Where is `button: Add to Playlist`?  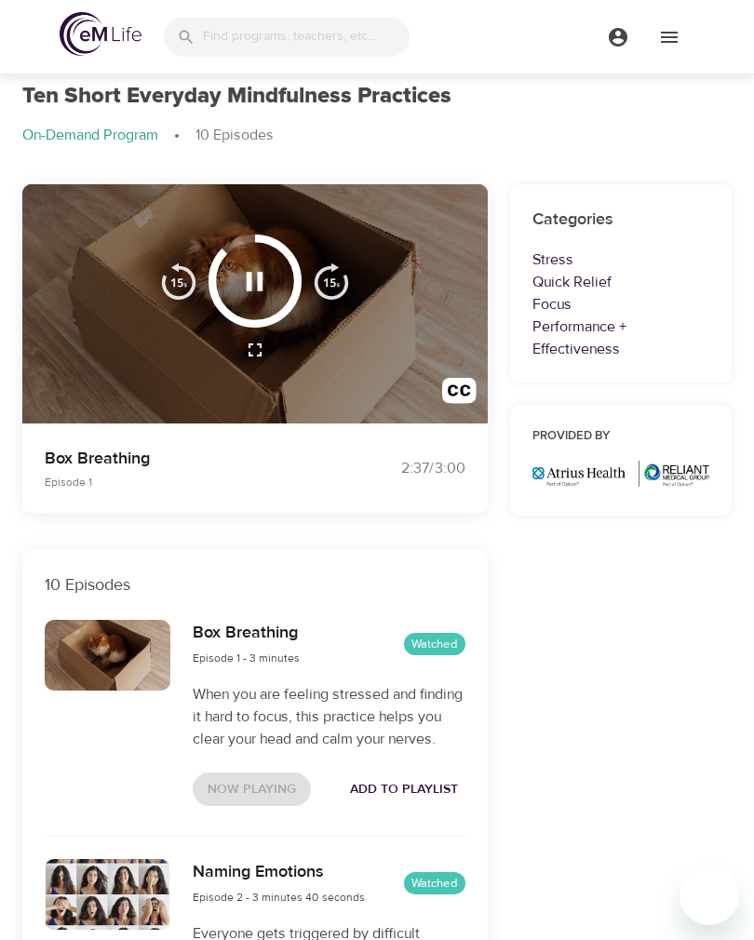 button: Add to Playlist is located at coordinates (404, 789).